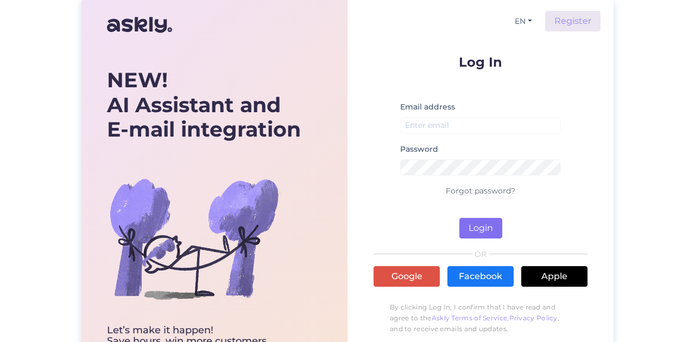  Describe the element at coordinates (480, 277) in the screenshot. I see `a: Facebook` at that location.